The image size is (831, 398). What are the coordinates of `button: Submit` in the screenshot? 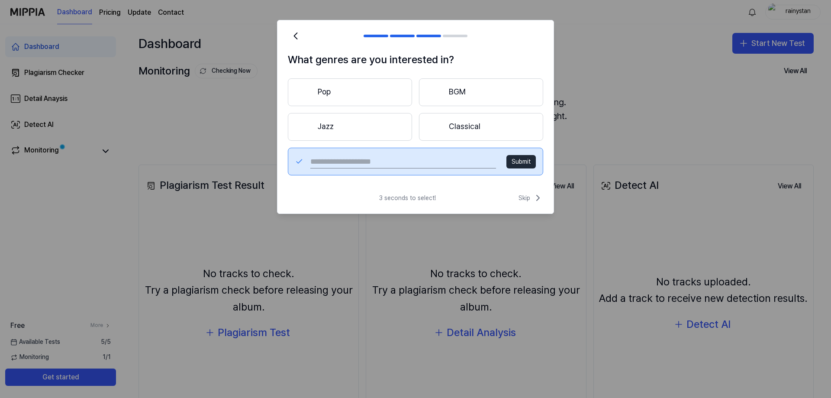 It's located at (521, 162).